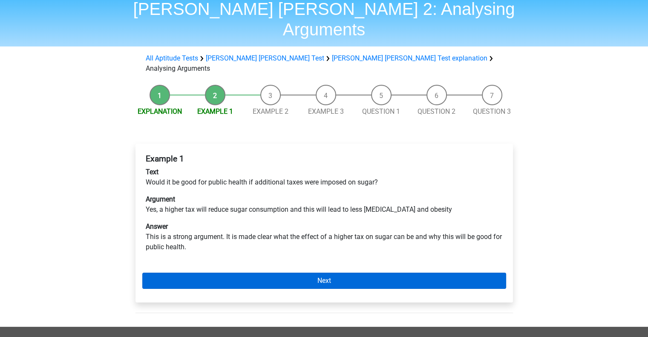 The width and height of the screenshot is (648, 337). What do you see at coordinates (324, 63) in the screenshot?
I see `div: Analysing Arguments` at bounding box center [324, 63].